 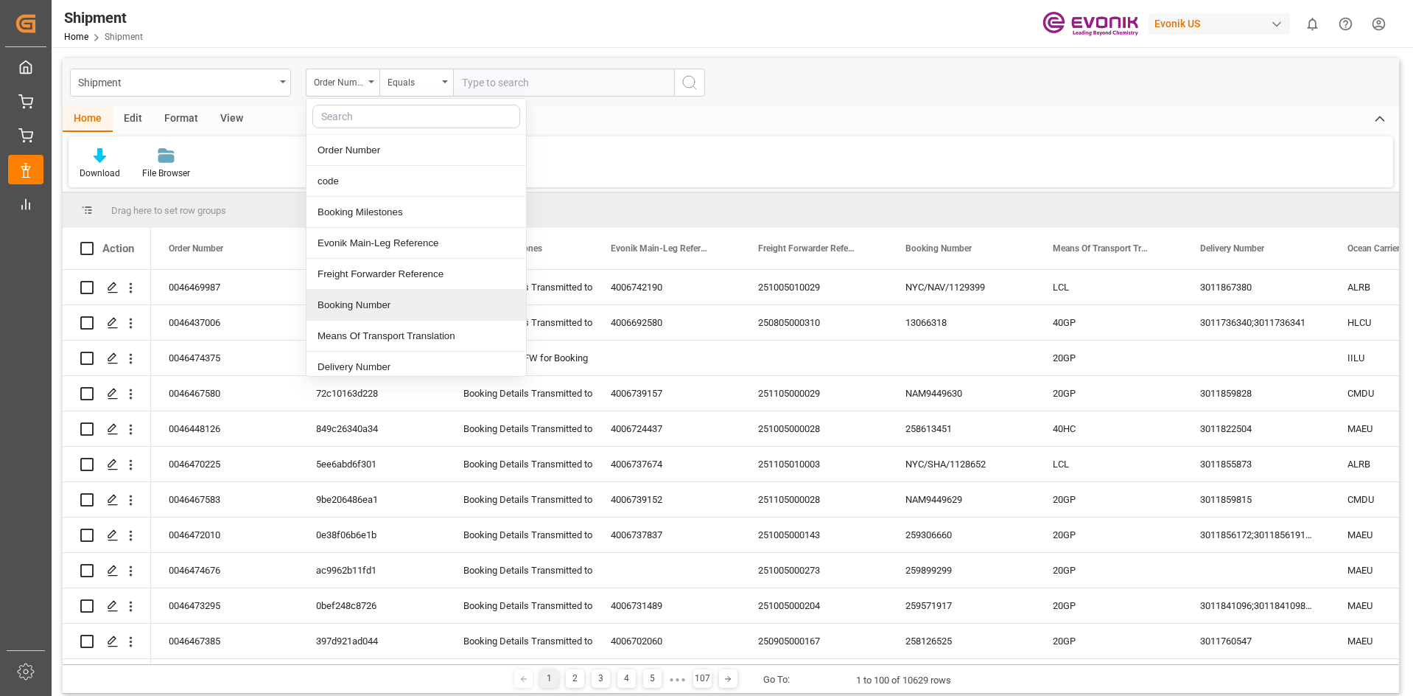 I want to click on div: code, so click(x=416, y=181).